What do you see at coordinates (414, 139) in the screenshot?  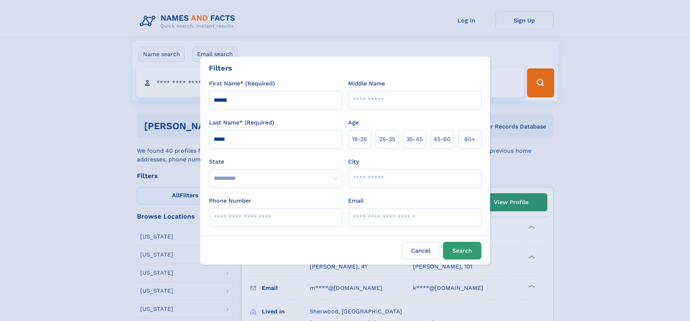 I see `span: 35‑45` at bounding box center [414, 139].